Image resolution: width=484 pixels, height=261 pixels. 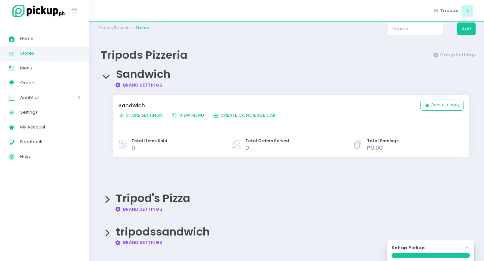 What do you see at coordinates (144, 55) in the screenshot?
I see `span: Tripods Pizzeria` at bounding box center [144, 55].